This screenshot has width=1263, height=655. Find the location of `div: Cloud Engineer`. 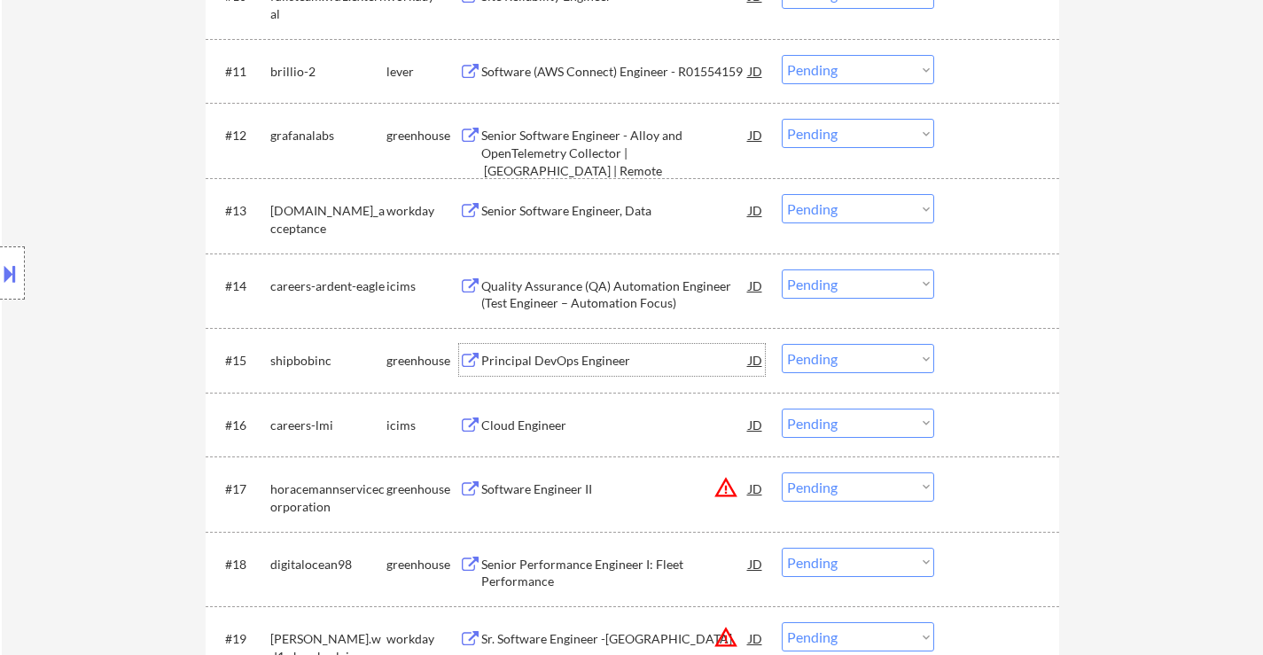

div: Cloud Engineer is located at coordinates (615, 425).